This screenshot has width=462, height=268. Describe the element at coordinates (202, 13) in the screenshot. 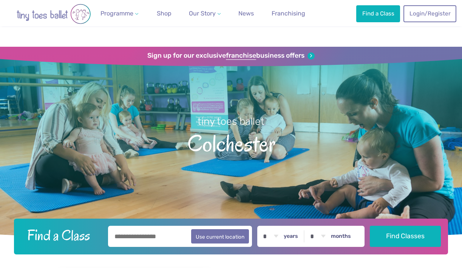

I see `span: Our Story` at that location.